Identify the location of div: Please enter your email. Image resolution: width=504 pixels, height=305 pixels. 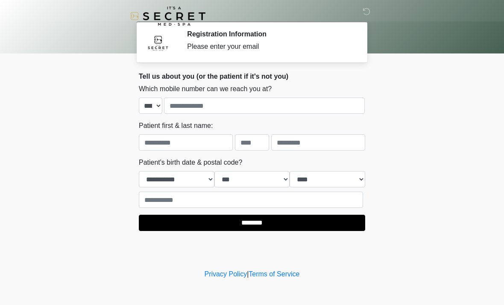
(270, 47).